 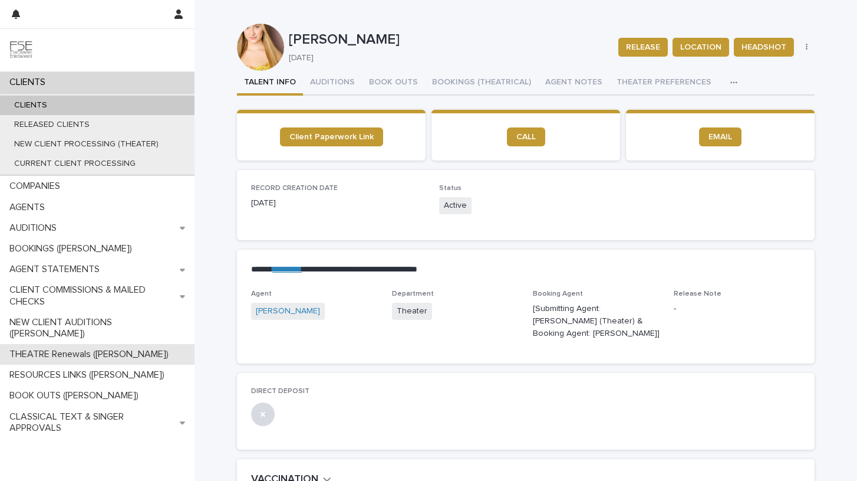 I want to click on button: HEADSHOT, so click(x=764, y=47).